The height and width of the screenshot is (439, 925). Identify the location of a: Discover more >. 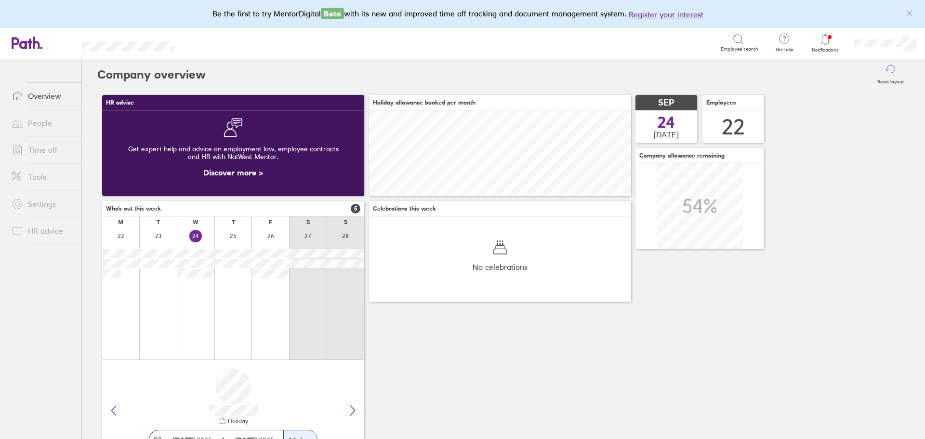
(233, 172).